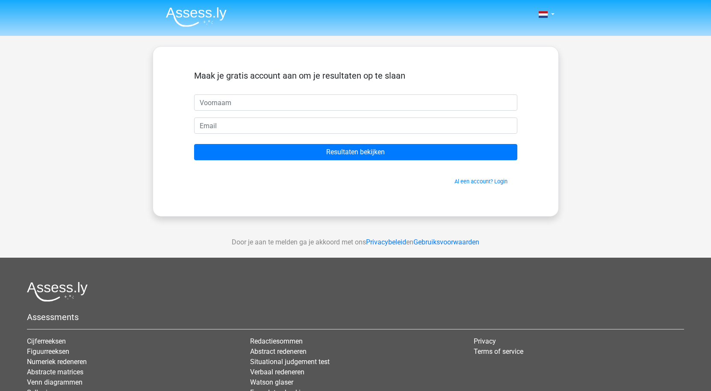  What do you see at coordinates (355, 317) in the screenshot?
I see `h5: Assessments` at bounding box center [355, 317].